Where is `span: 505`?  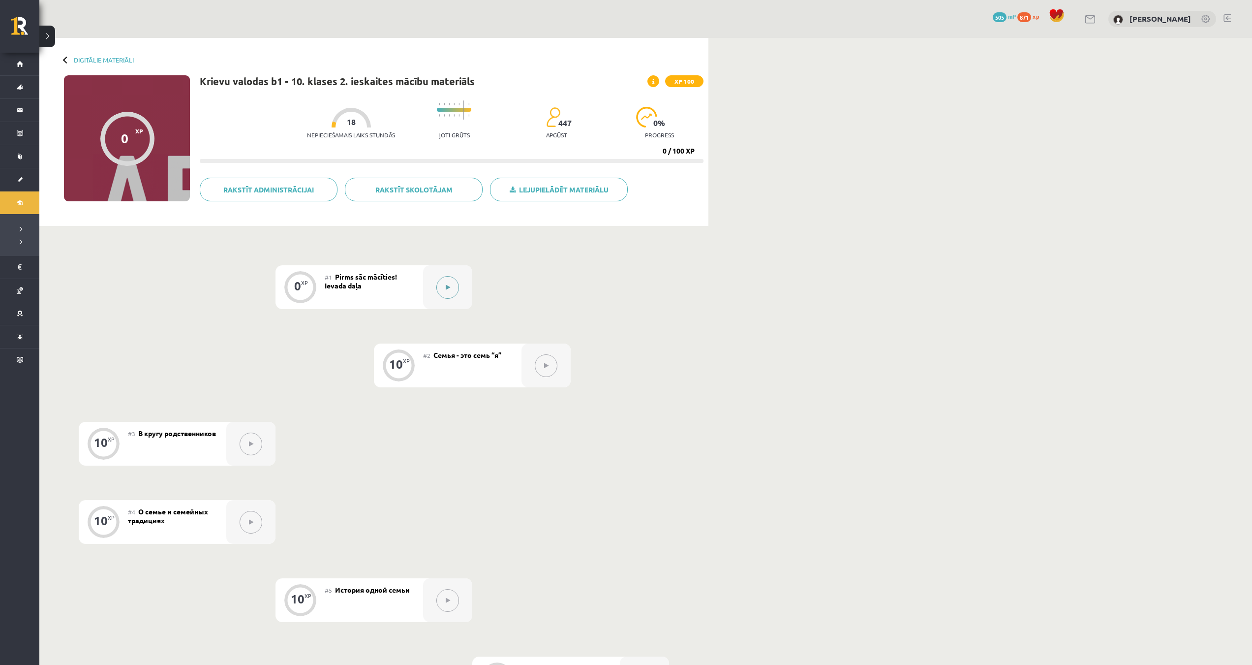
span: 505 is located at coordinates (1000, 17).